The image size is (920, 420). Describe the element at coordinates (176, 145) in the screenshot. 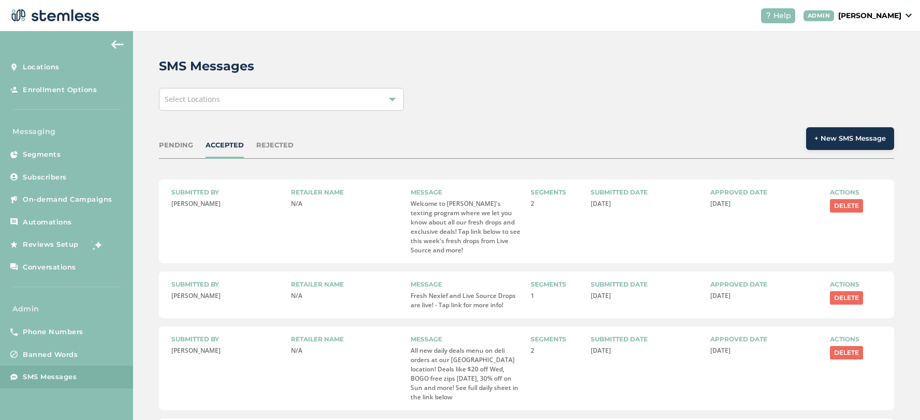

I see `div: PENDING` at that location.